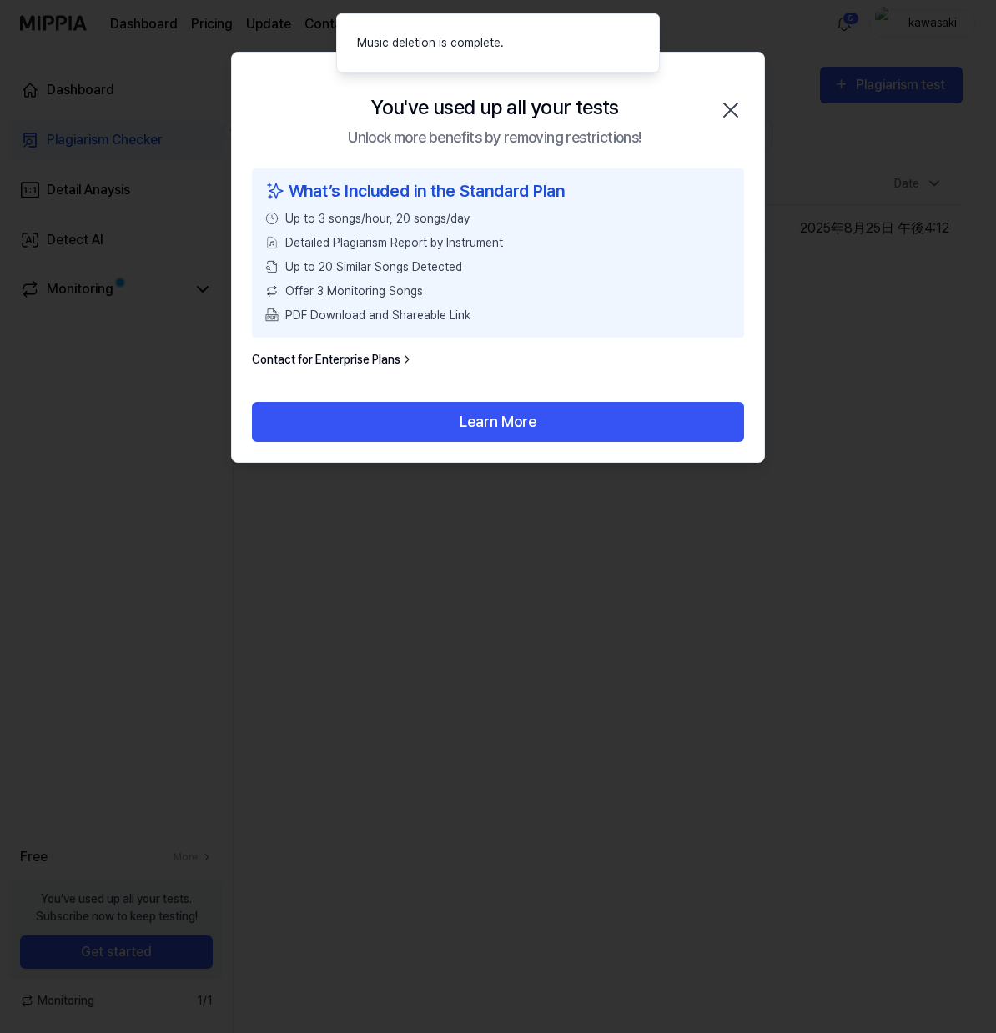 The width and height of the screenshot is (996, 1033). What do you see at coordinates (354, 291) in the screenshot?
I see `span: Offer 3 Monitoring Songs` at bounding box center [354, 291].